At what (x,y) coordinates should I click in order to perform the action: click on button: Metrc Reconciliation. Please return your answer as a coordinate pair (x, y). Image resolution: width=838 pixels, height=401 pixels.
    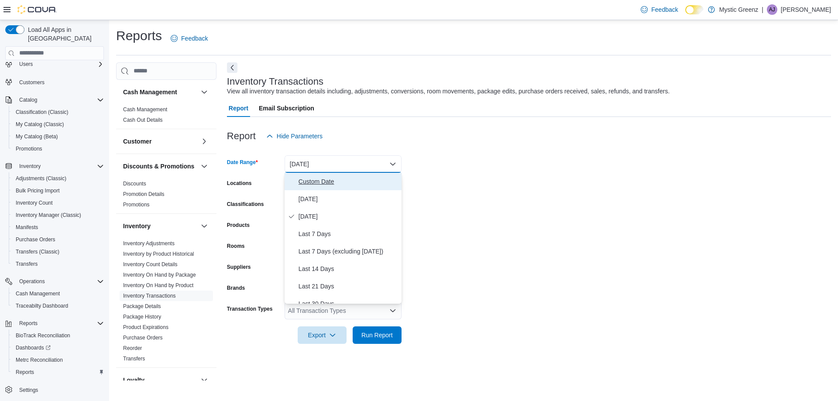
    Looking at the image, I should click on (58, 360).